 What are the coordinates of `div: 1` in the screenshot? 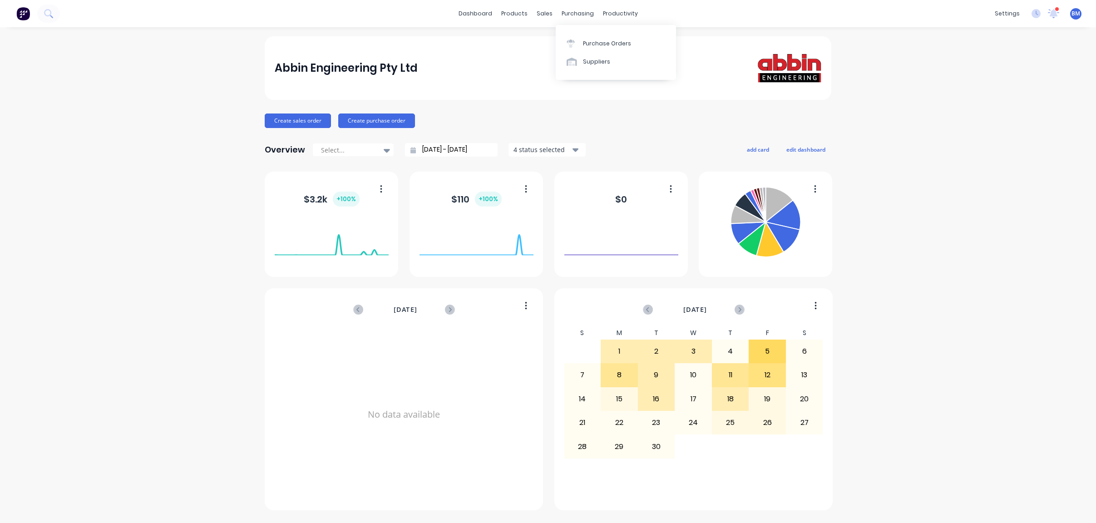 It's located at (619, 351).